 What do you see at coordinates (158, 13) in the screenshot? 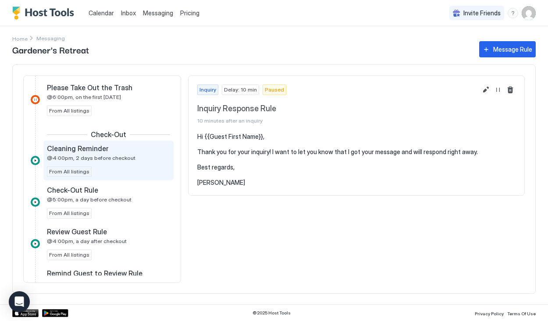
I see `a: Messaging` at bounding box center [158, 13].